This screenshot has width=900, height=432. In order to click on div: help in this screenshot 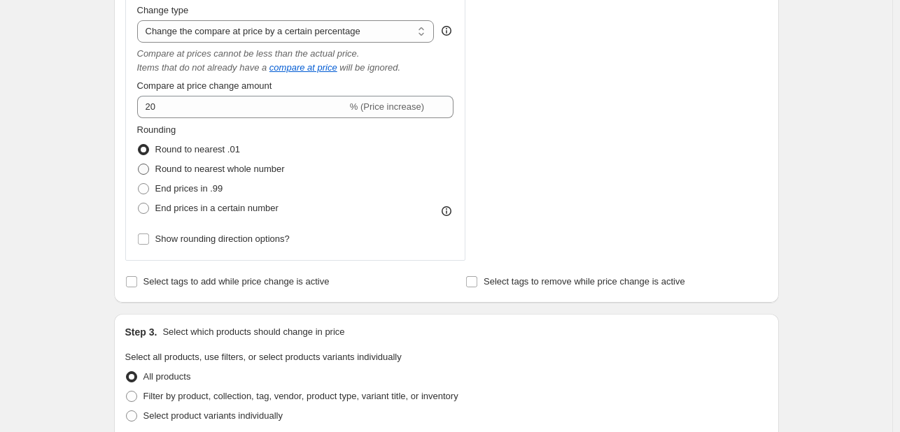, I will do `click(446, 31)`.